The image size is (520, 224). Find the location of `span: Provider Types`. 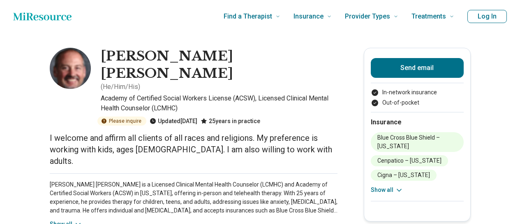

span: Provider Types is located at coordinates (368, 16).